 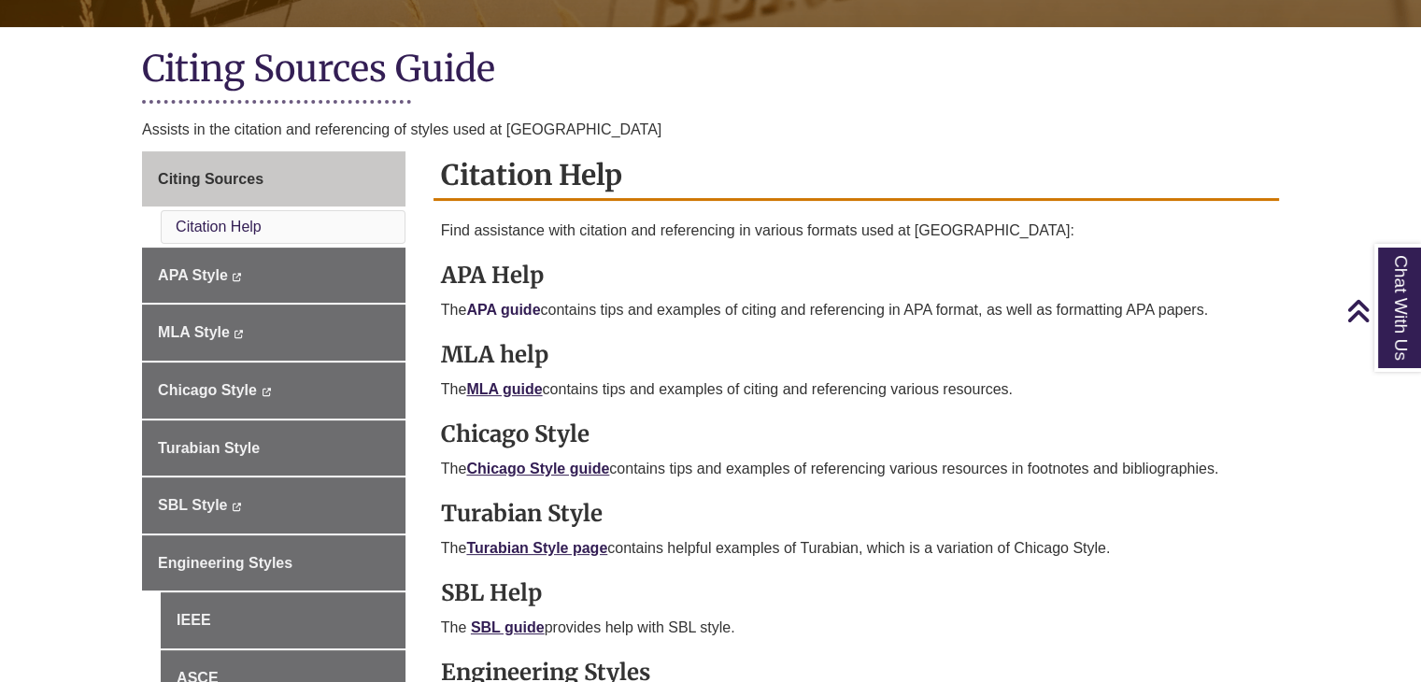 I want to click on a: Citation Help, so click(x=219, y=226).